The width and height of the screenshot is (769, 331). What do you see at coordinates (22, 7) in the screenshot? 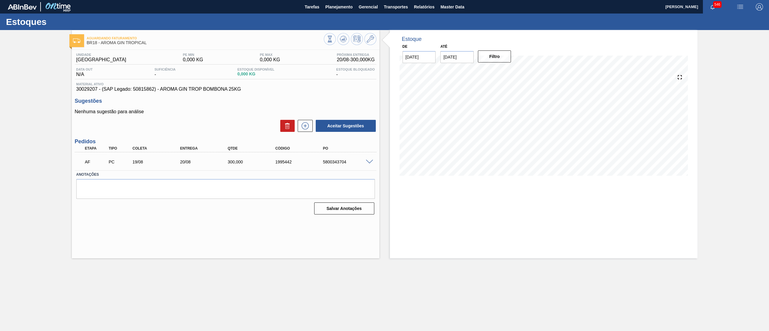
I see `img: TNhmsLtSVTkK8tSr43FrP2fwEKptu5GPRR3wAAAABJRU5ErkJggg==` at bounding box center [22, 7].